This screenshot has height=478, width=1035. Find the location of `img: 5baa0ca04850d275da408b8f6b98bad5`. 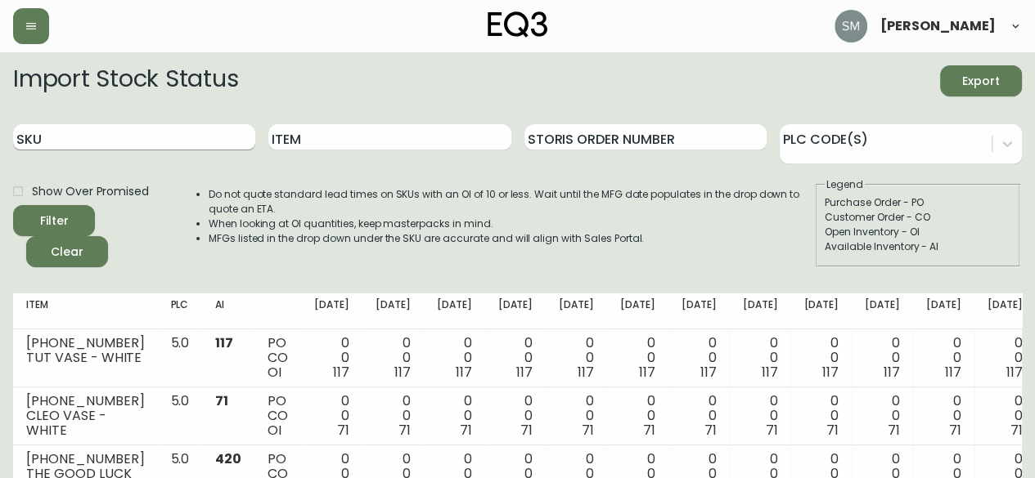

img: 5baa0ca04850d275da408b8f6b98bad5 is located at coordinates (851, 26).